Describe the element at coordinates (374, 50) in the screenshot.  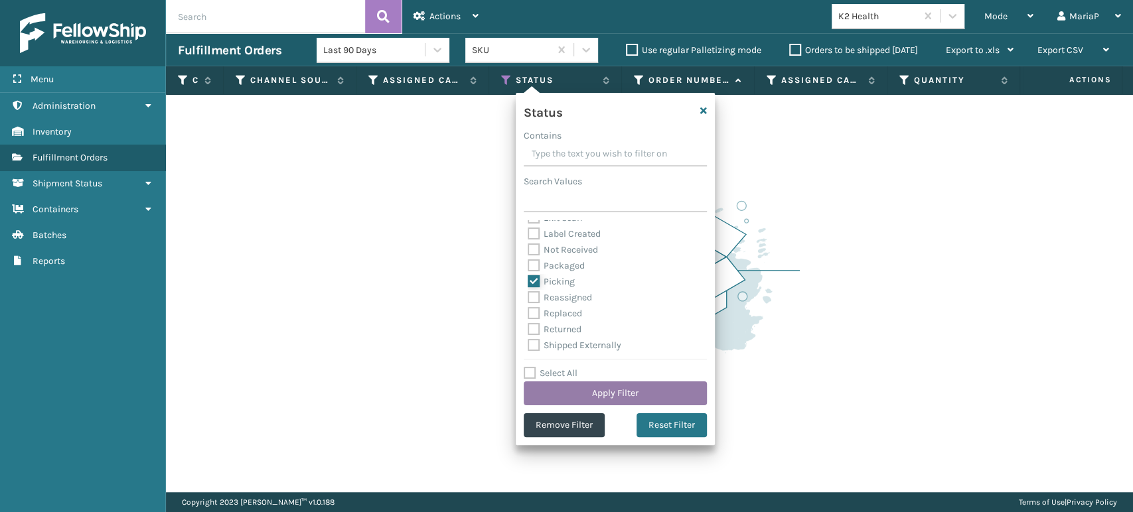
I see `div: Last 90 Days` at that location.